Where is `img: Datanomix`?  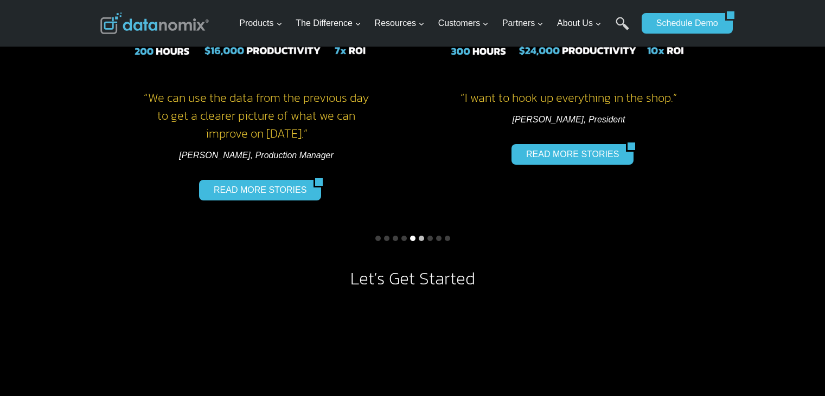 img: Datanomix is located at coordinates (155, 23).